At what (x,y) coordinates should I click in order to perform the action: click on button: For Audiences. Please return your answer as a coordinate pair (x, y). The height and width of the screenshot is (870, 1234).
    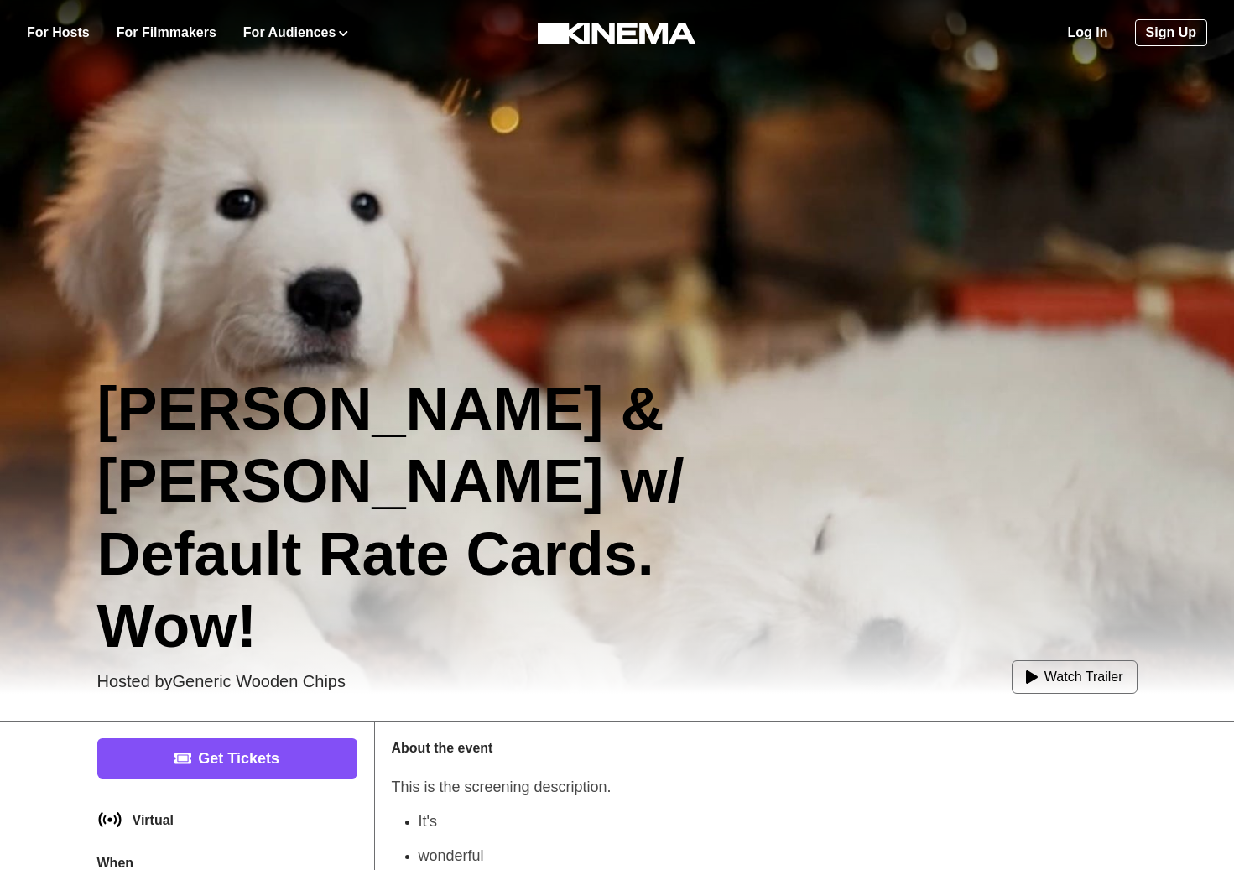
    Looking at the image, I should click on (295, 33).